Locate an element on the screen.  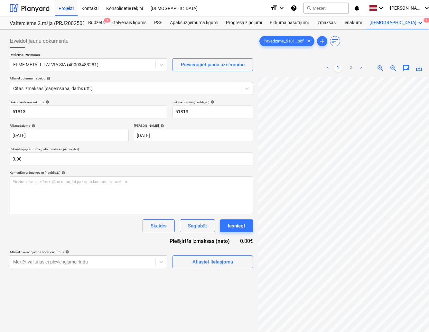
span: save_alt is located at coordinates (419, 68).